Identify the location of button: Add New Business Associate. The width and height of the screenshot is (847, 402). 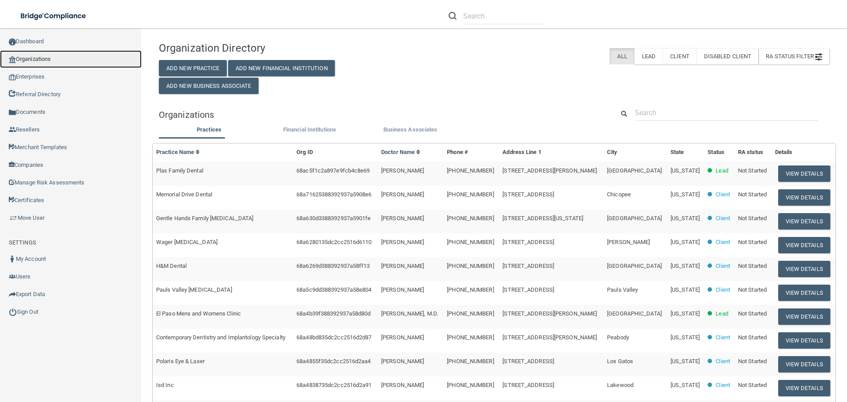
(209, 86).